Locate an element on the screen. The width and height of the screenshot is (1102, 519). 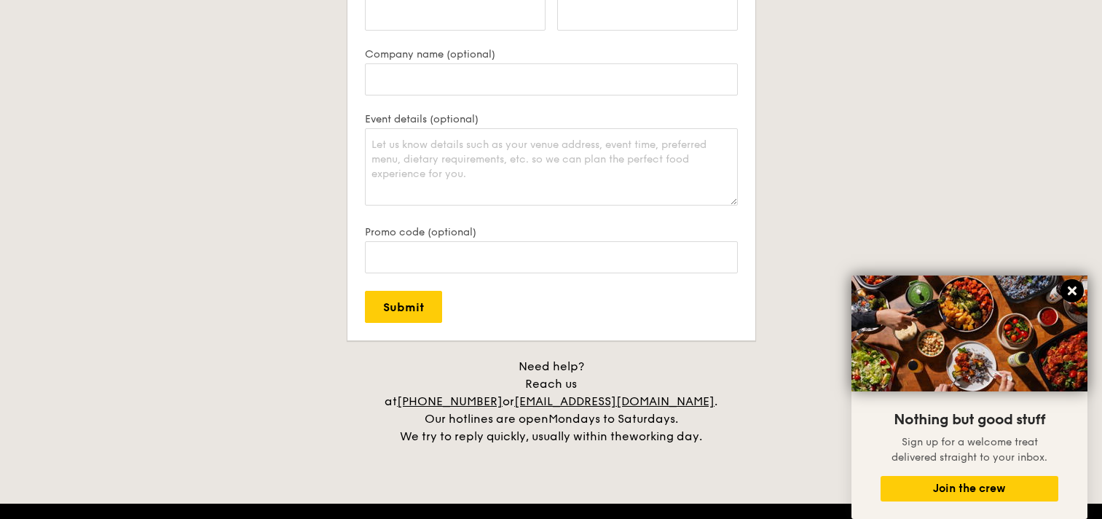
label: Event details (optional) is located at coordinates (551, 119).